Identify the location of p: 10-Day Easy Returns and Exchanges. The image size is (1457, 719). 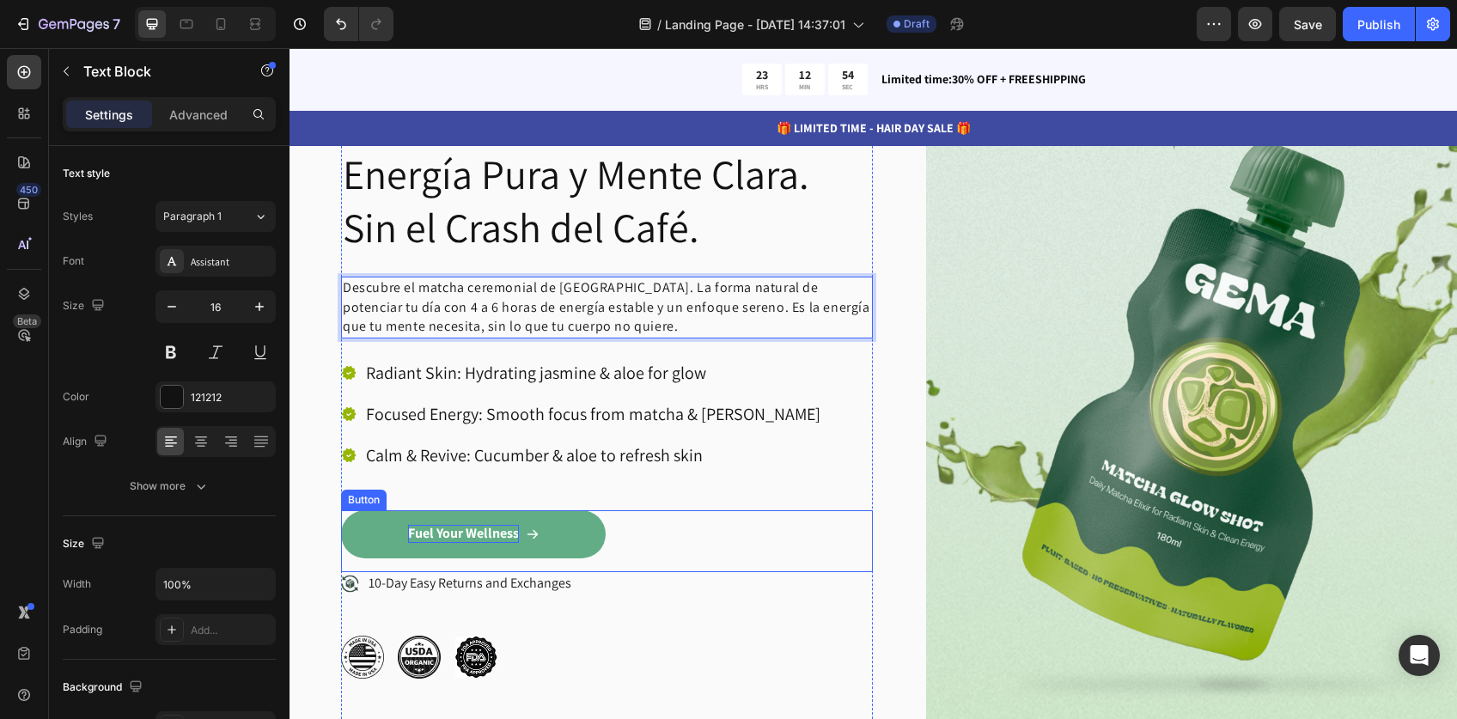
(180, 535).